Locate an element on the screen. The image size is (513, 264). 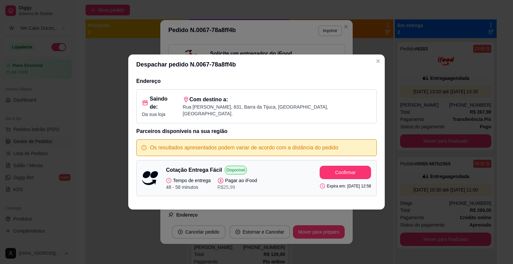
p: Os resultados apresentados podem variar de acordo com a distância do pedido is located at coordinates (244, 148).